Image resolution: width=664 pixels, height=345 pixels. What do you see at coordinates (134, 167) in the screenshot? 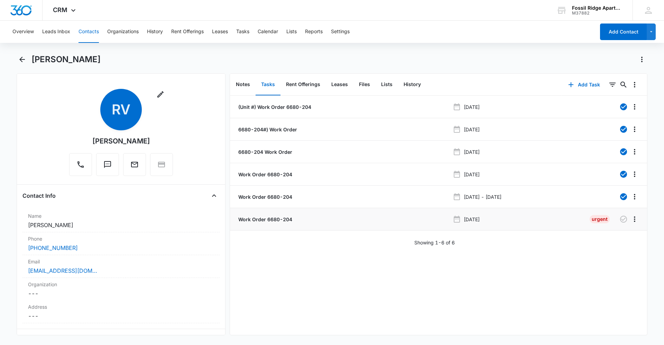
I see `a: Email` at bounding box center [134, 167].